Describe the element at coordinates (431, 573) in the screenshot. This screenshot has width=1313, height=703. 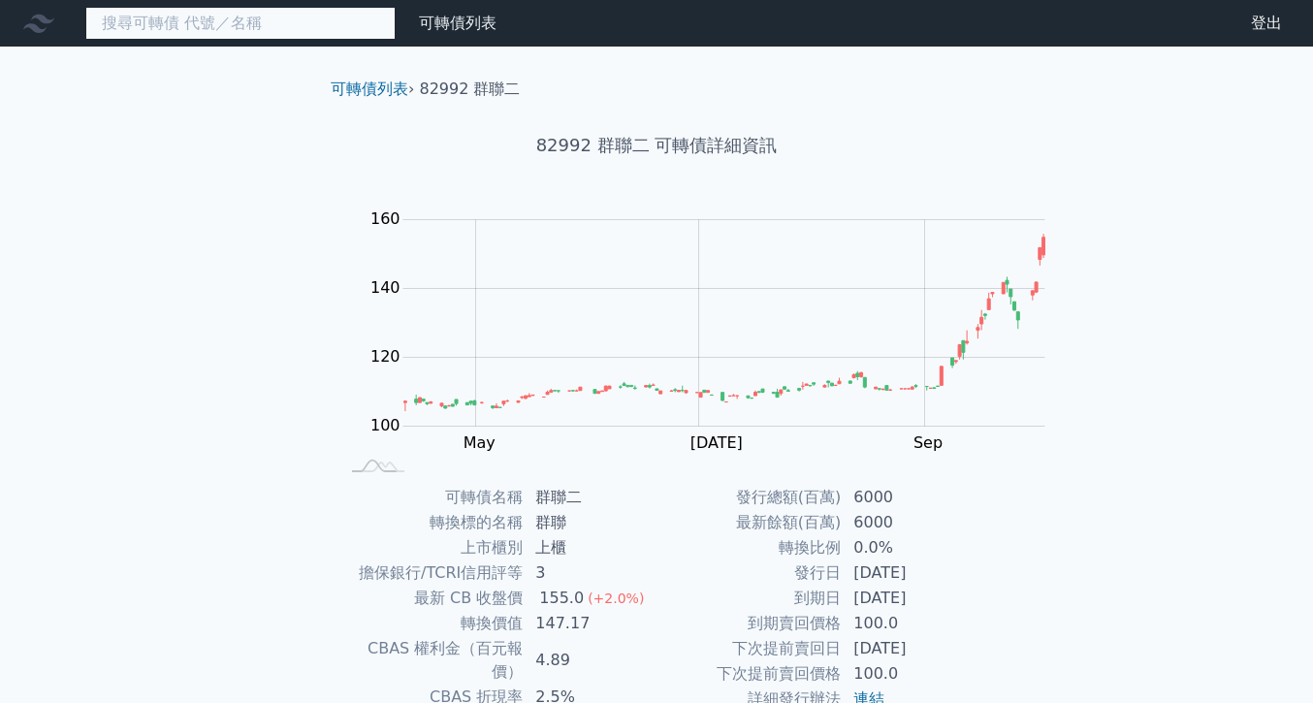
I see `td: 擔保銀行/TCRI信用評等` at that location.